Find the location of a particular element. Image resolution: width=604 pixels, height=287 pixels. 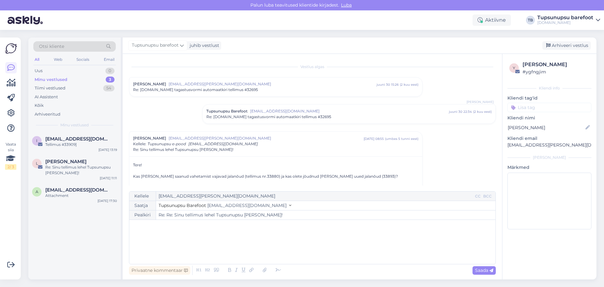

div: Avastasin et tüdruku sisejalanõud ka väikesed ning tegin tellimuse 33991. is located at coordinates (276, 187).